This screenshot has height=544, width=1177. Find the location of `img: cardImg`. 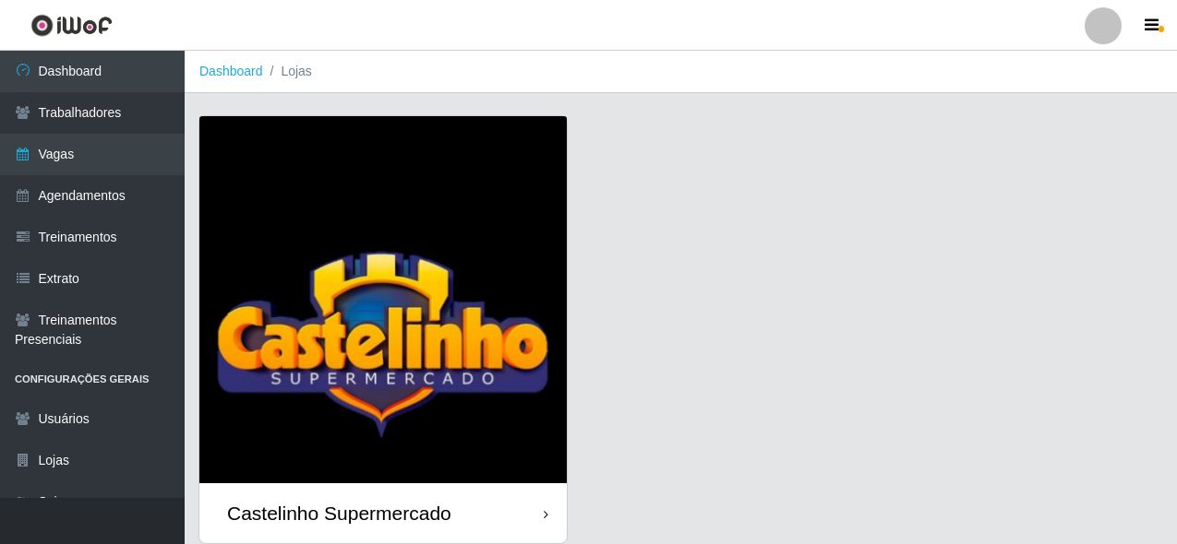

img: cardImg is located at coordinates (383, 300).